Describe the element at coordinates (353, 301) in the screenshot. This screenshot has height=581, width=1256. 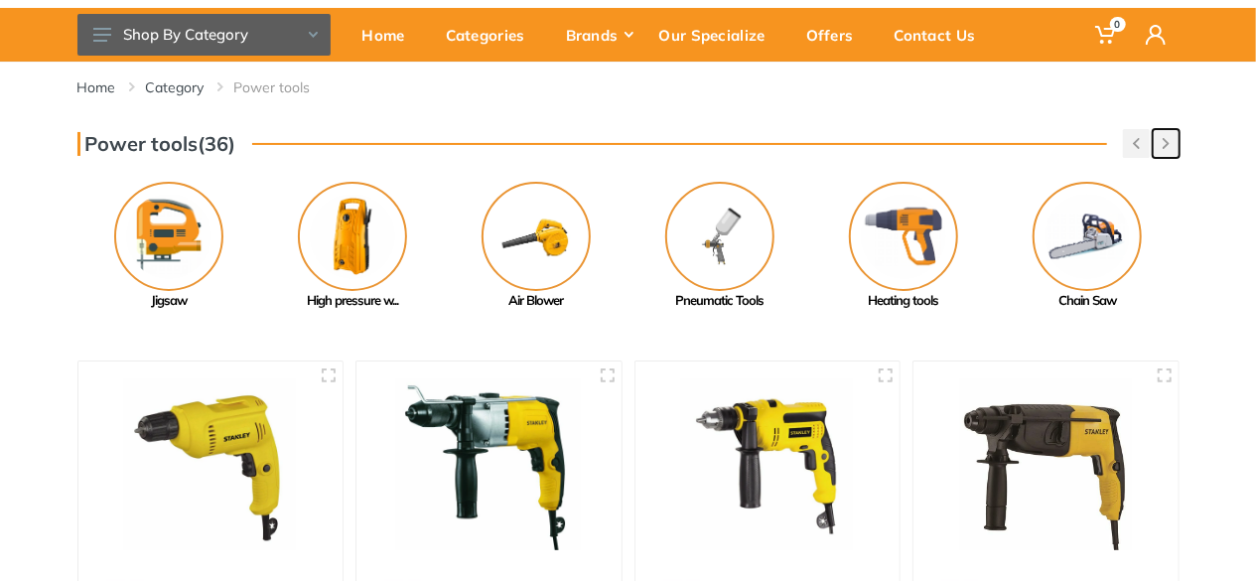
I see `div: High pressure w...` at that location.